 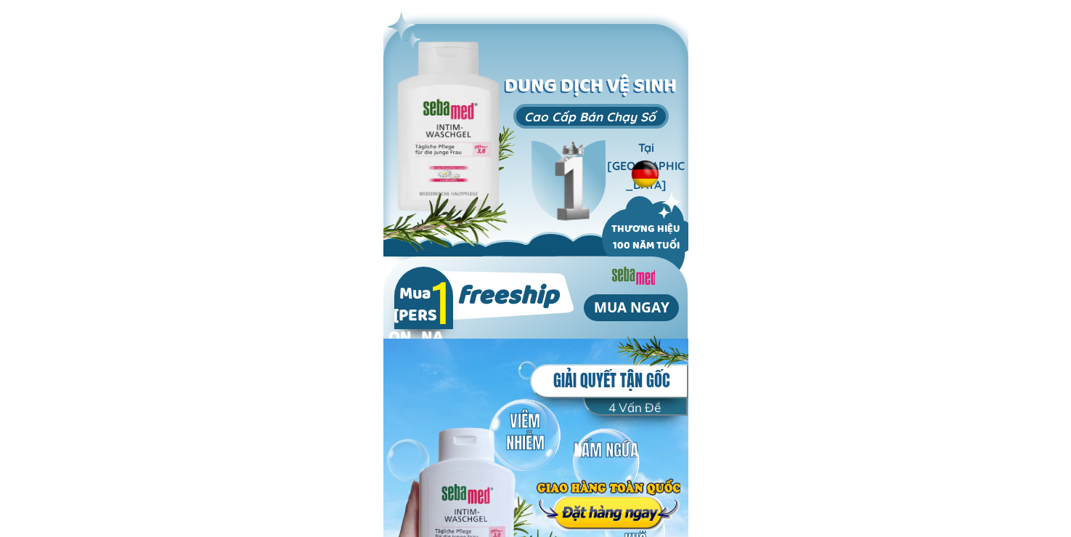 I want to click on p: MUA NGAY, so click(x=631, y=307).